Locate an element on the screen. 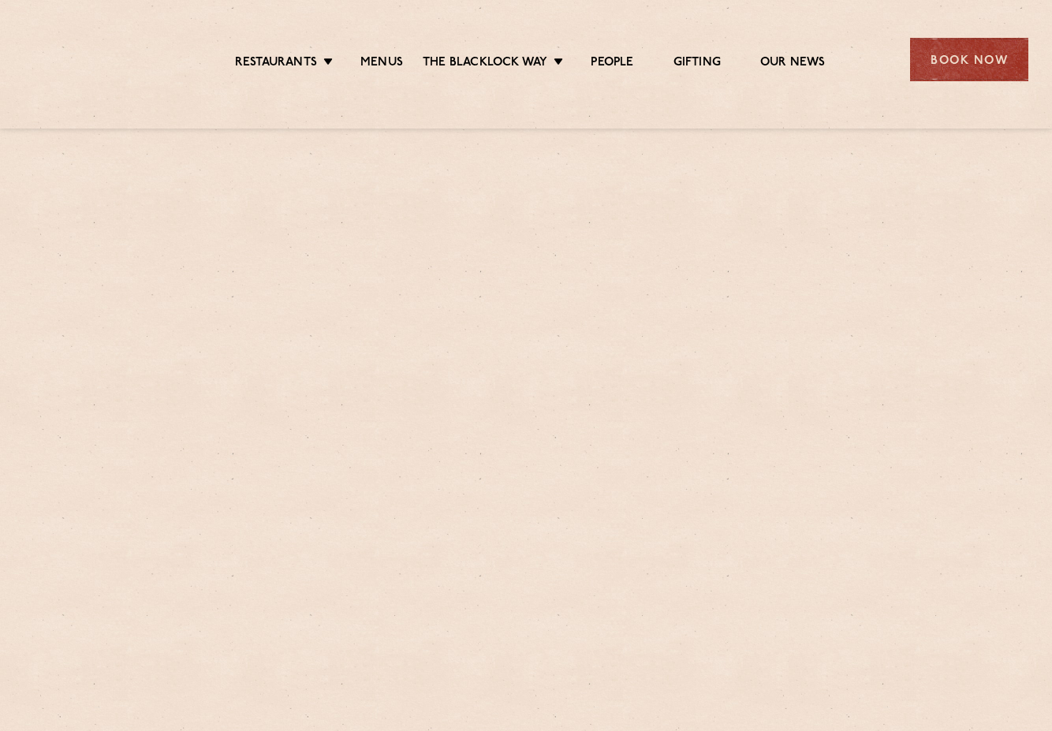  a: Gifting is located at coordinates (697, 64).